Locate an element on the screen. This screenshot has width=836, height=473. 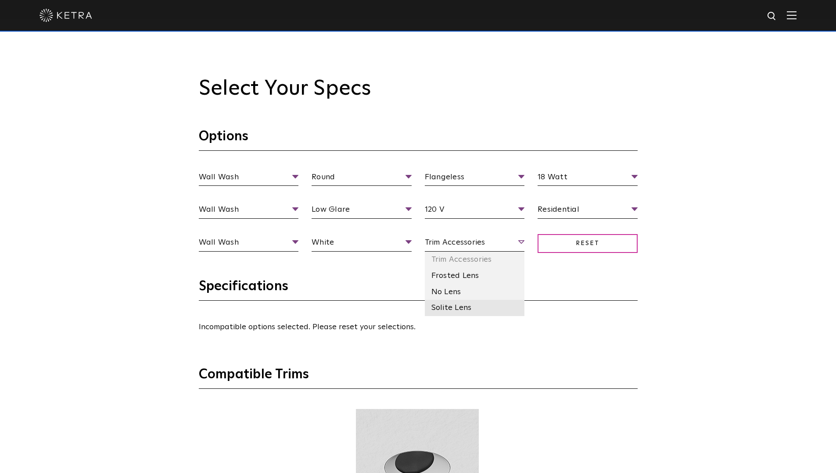
li: Solite Lens is located at coordinates (475, 308).